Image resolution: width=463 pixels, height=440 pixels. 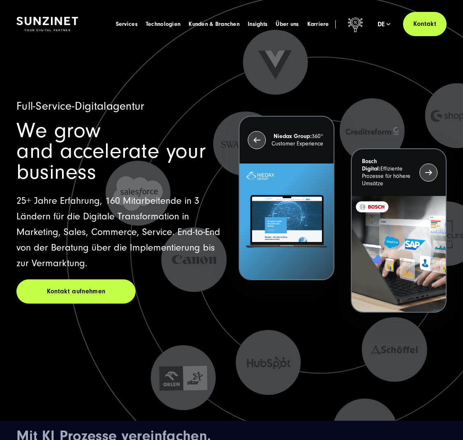 I want to click on a: Karriere, so click(x=318, y=24).